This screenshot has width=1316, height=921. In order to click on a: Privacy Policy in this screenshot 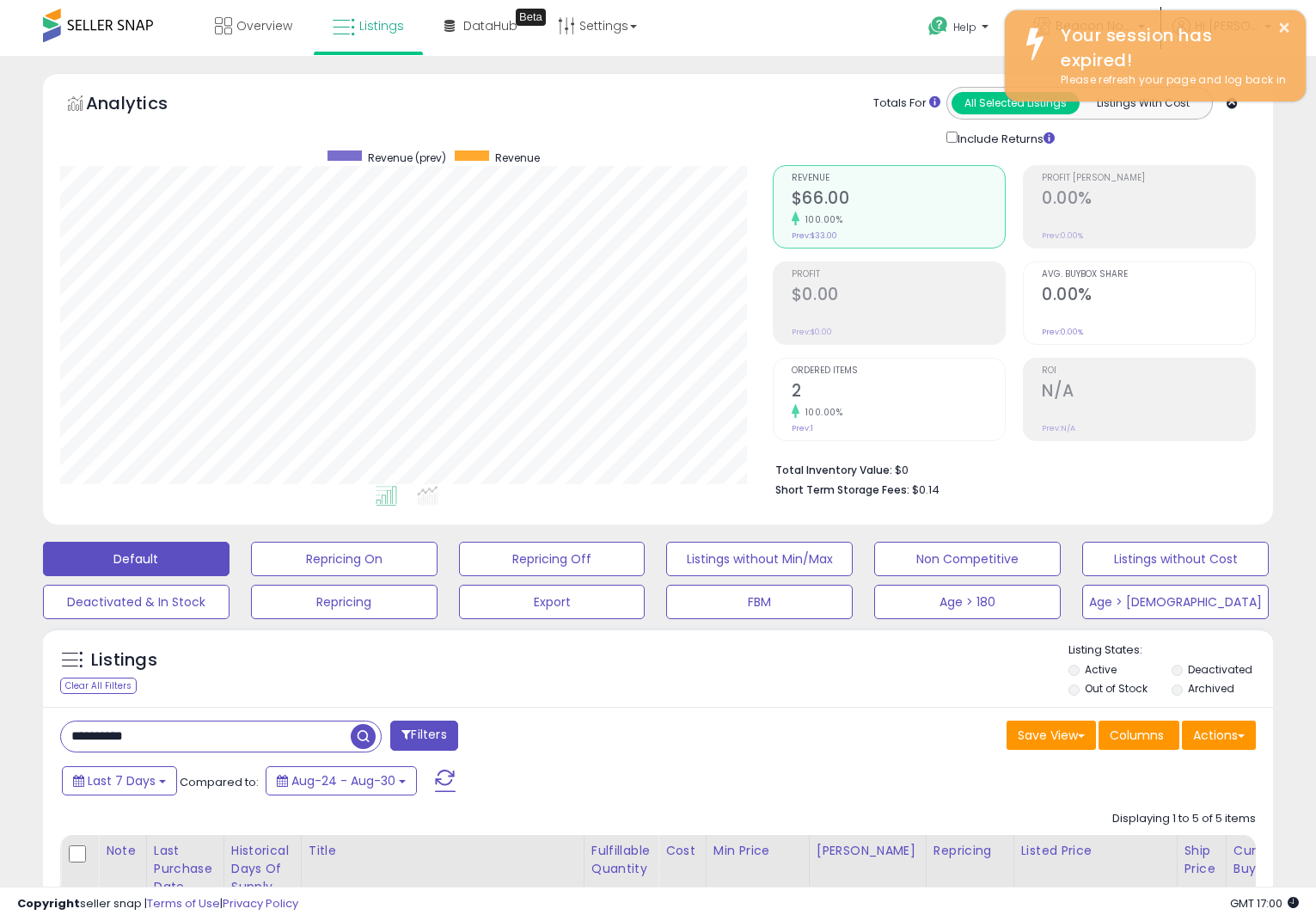, I will do `click(260, 902)`.